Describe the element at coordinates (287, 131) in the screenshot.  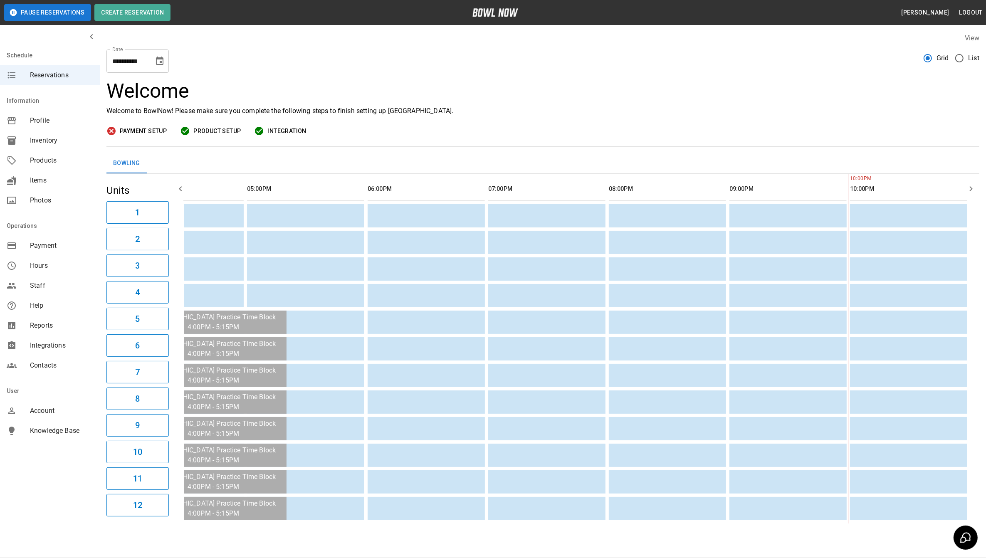
I see `span: Integration` at that location.